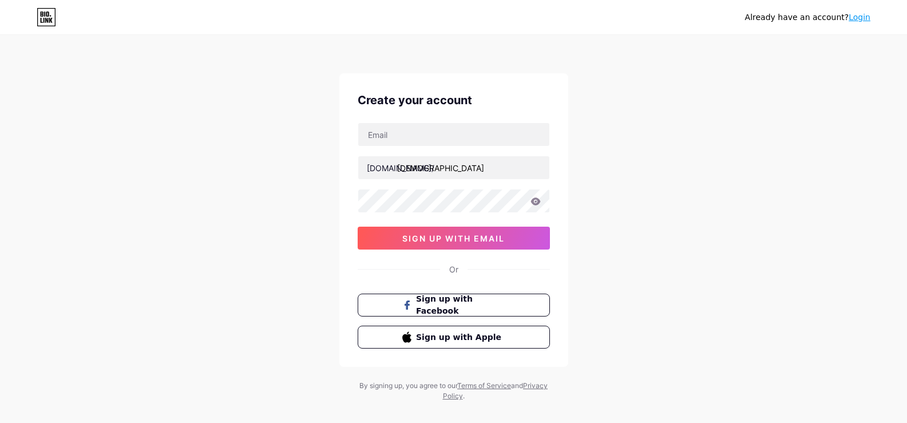 This screenshot has width=907, height=423. Describe the element at coordinates (454, 134) in the screenshot. I see `input: Email` at that location.